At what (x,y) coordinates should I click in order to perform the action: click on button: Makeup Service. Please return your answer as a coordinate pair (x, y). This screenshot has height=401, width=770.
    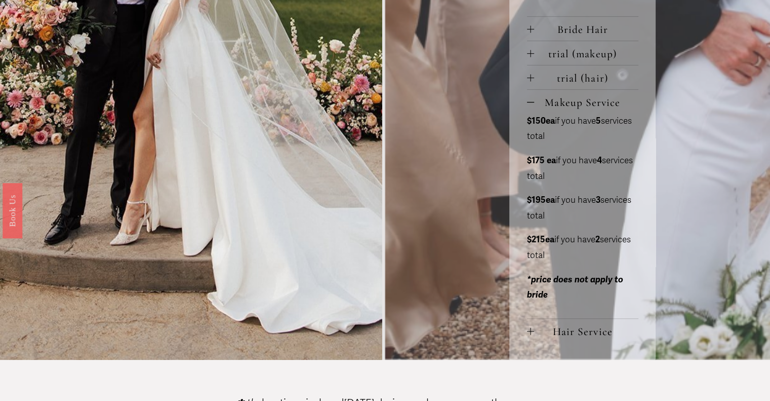
    Looking at the image, I should click on (583, 101).